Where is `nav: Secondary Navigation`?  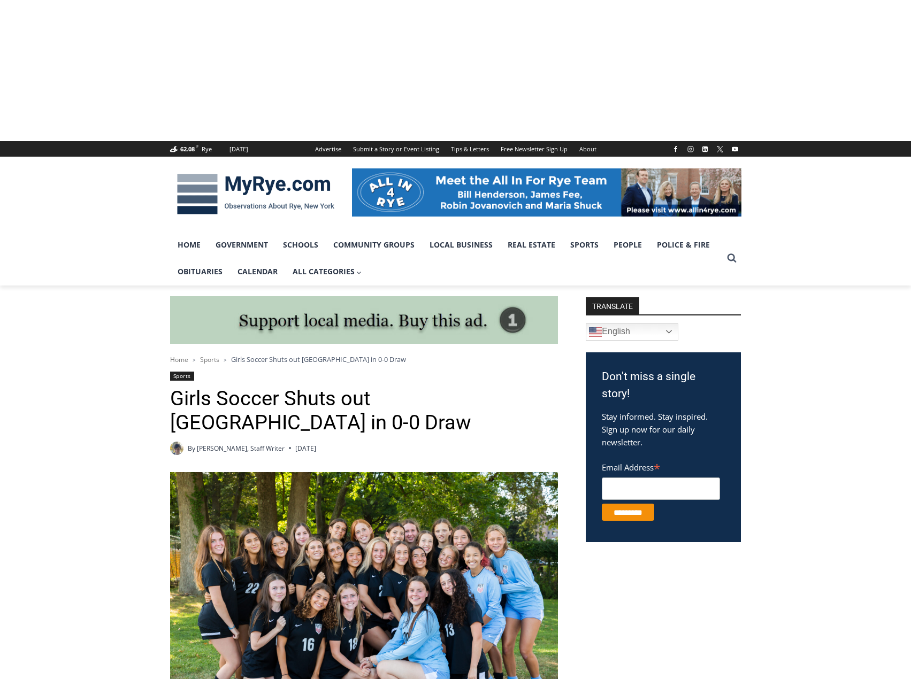 nav: Secondary Navigation is located at coordinates (456, 149).